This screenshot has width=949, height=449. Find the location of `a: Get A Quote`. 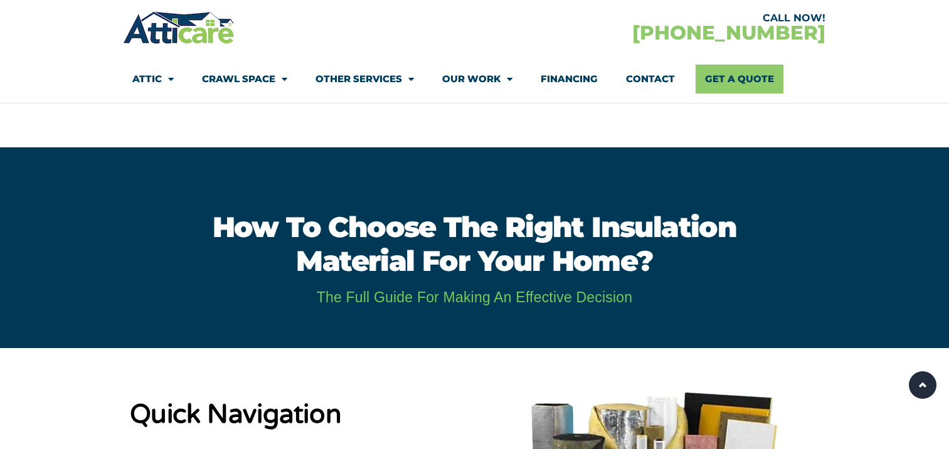

a: Get A Quote is located at coordinates (740, 79).